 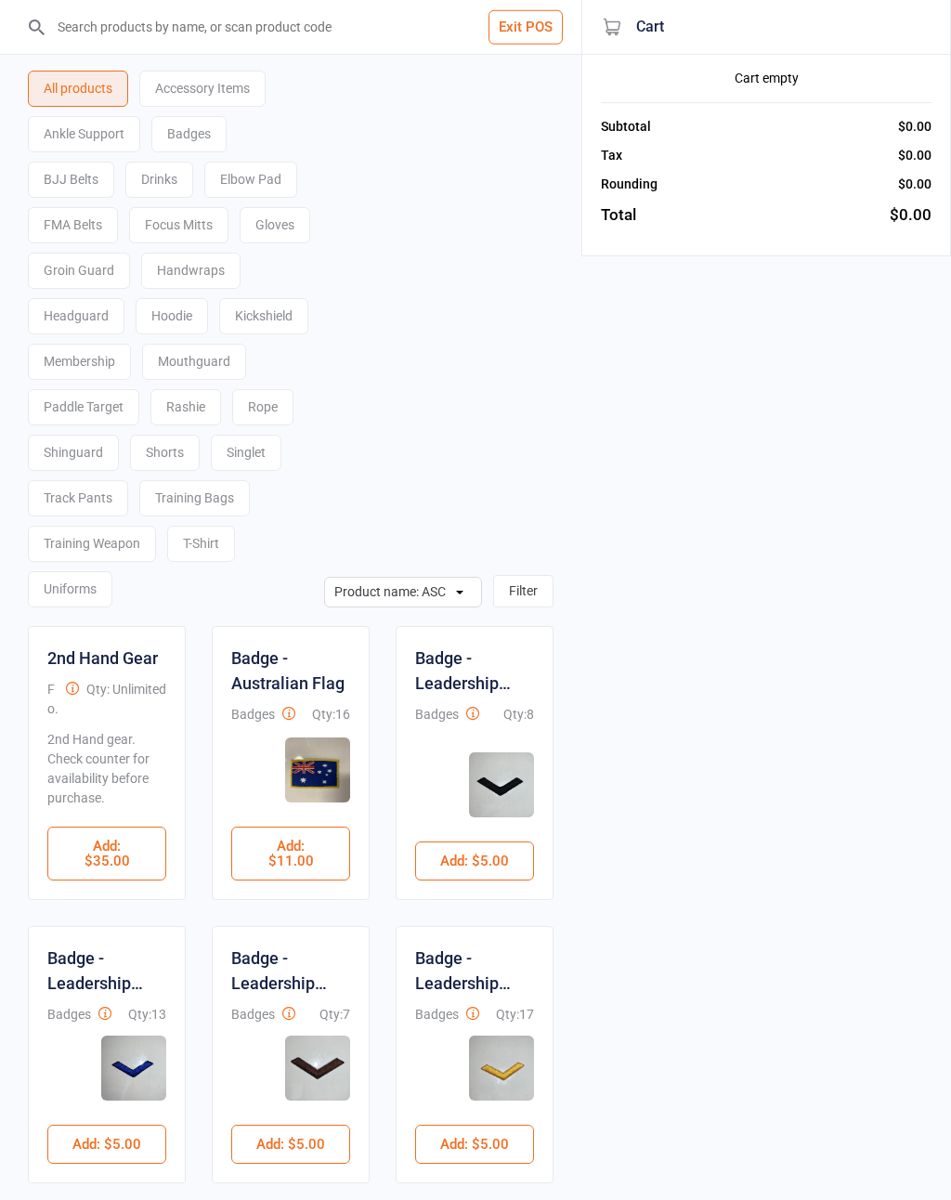 I want to click on div: Paddle Target, so click(x=84, y=407).